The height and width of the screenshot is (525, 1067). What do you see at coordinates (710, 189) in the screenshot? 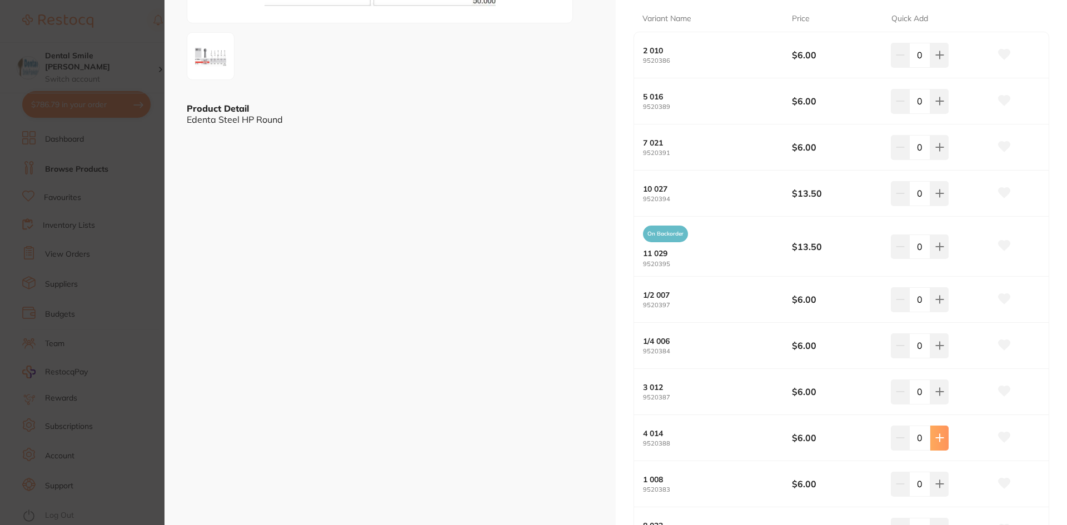
I see `b: 10 027` at bounding box center [710, 189].